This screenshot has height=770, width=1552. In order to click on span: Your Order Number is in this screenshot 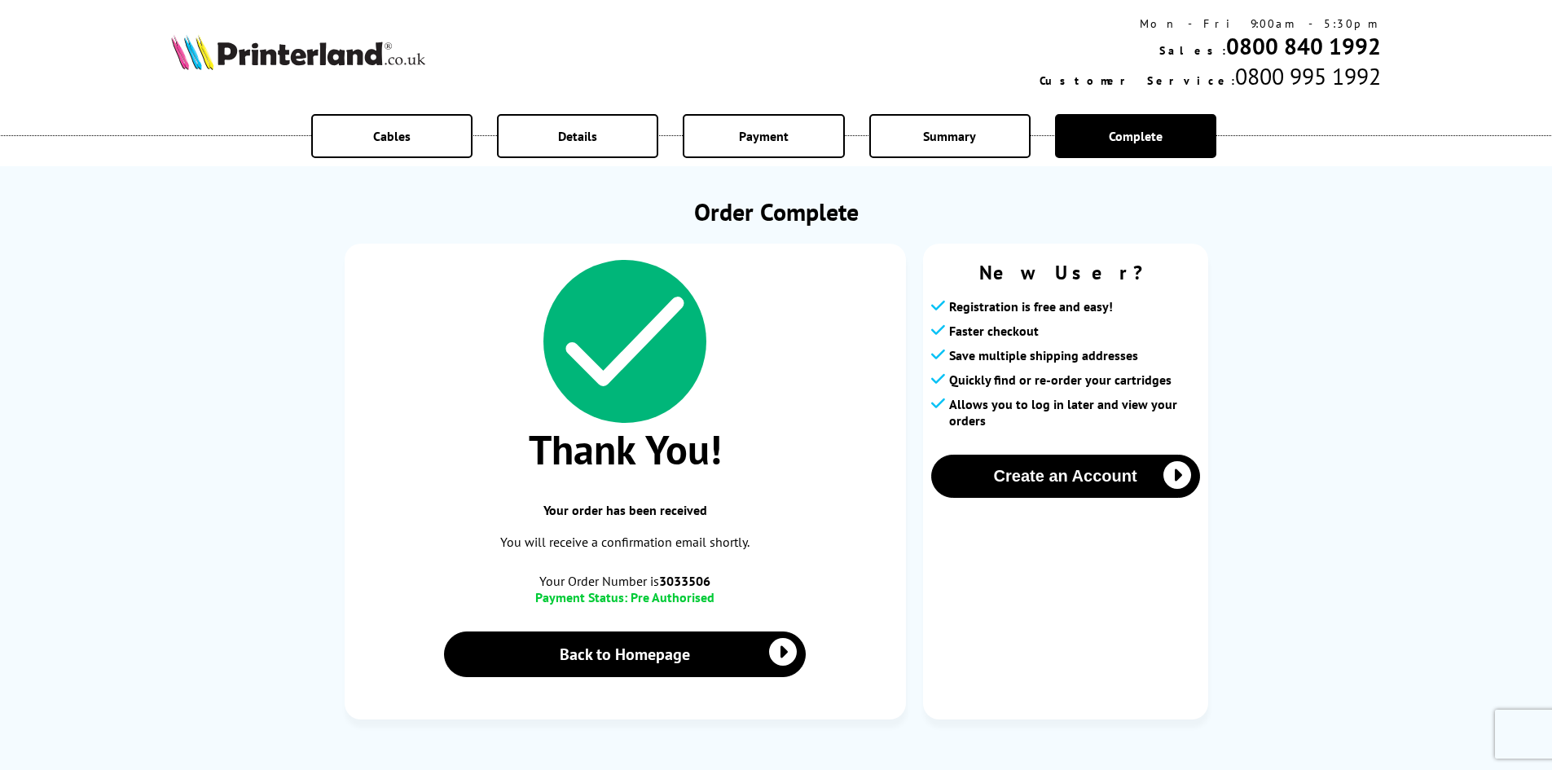, I will do `click(625, 581)`.